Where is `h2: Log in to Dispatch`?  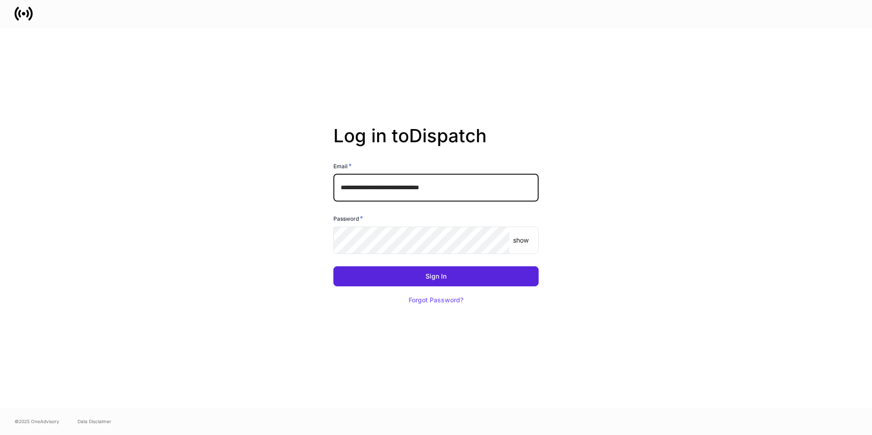
h2: Log in to Dispatch is located at coordinates (436, 143).